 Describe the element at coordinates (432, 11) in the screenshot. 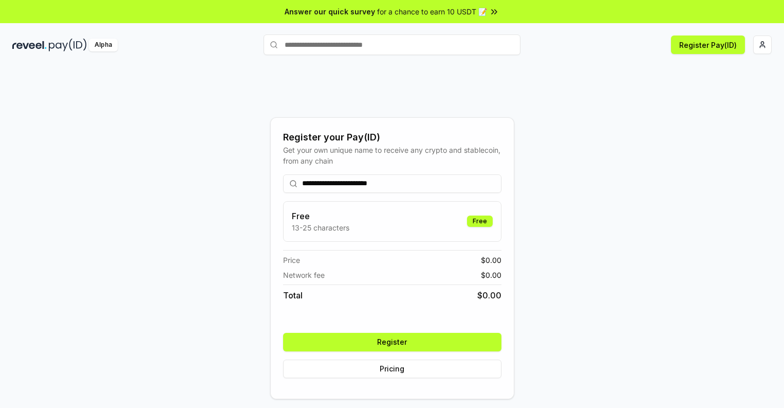

I see `span: for a chance to earn 10 USDT 📝` at that location.